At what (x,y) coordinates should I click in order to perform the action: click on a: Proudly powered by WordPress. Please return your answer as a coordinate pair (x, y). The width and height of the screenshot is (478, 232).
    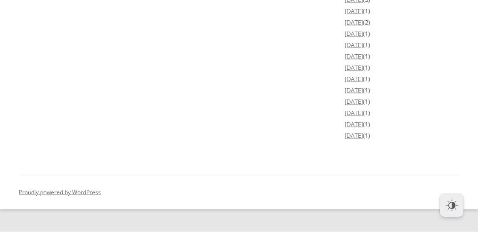
    Looking at the image, I should click on (60, 192).